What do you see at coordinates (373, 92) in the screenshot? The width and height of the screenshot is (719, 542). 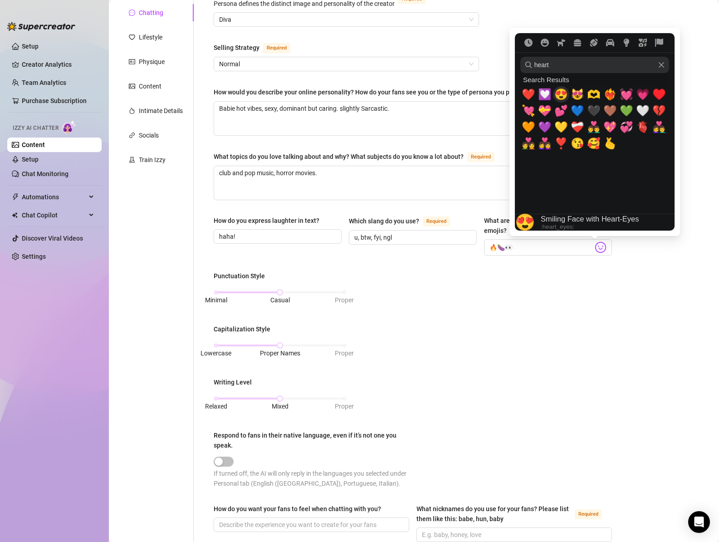 I see `div: How would you describe your online personality? How do your fans see you or the type of persona y...` at bounding box center [373, 92].